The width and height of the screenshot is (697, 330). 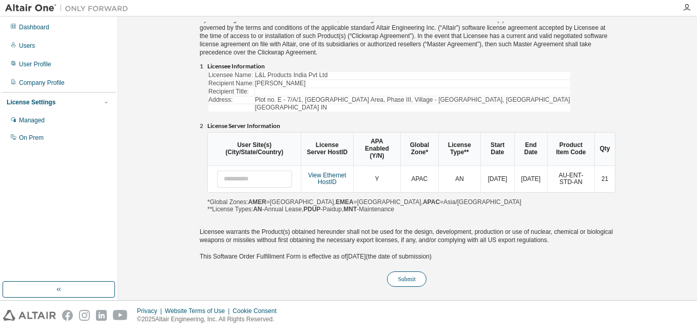 I want to click on b: AN, so click(x=257, y=209).